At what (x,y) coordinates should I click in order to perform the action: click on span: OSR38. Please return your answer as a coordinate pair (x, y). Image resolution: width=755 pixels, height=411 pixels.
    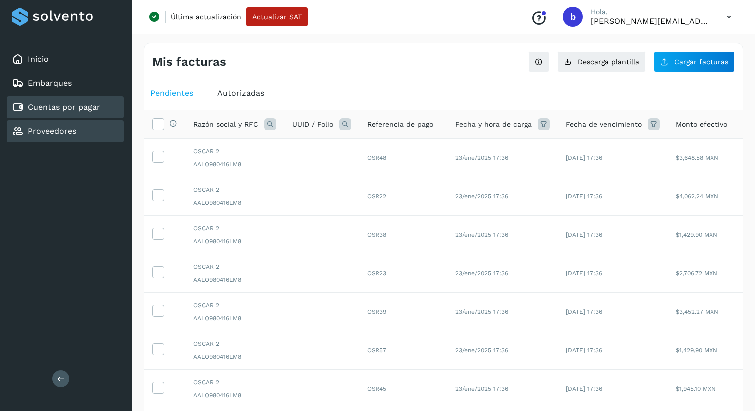
    Looking at the image, I should click on (377, 235).